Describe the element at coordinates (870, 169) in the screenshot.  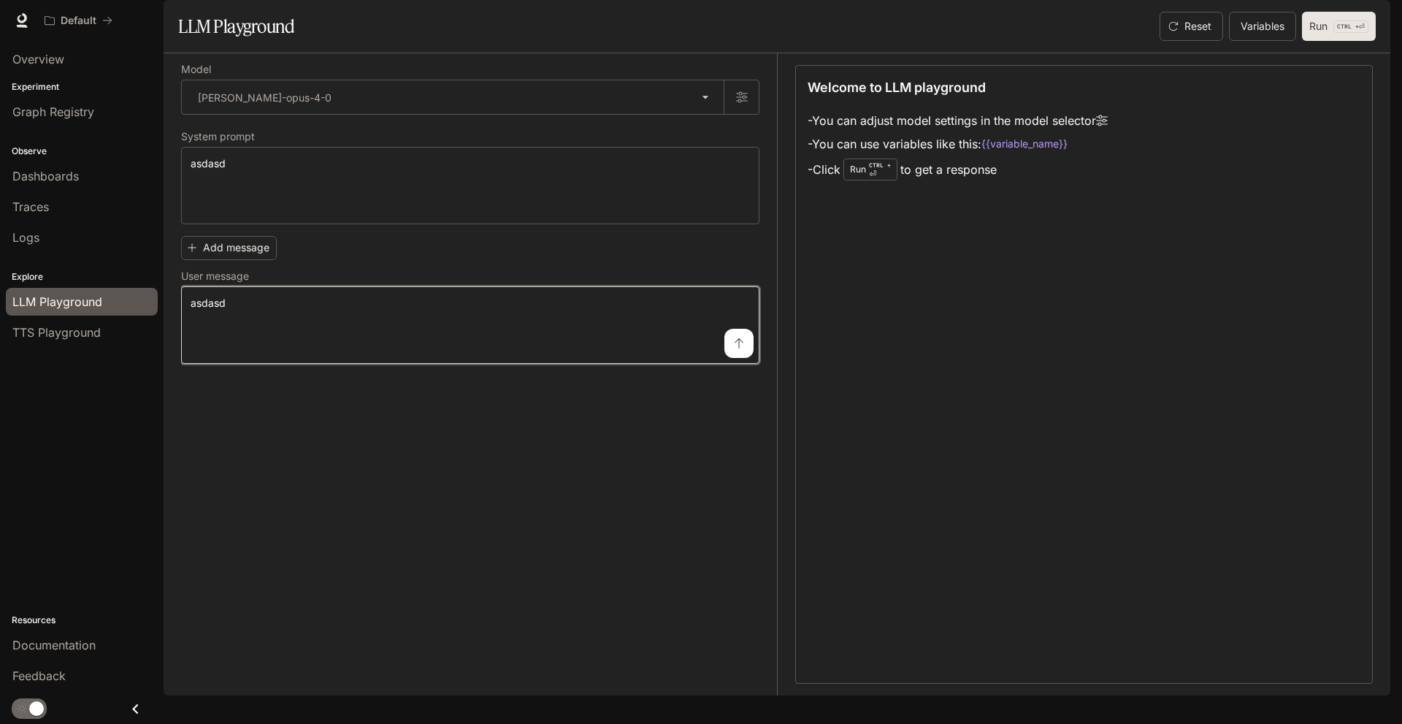
I see `div: Run` at that location.